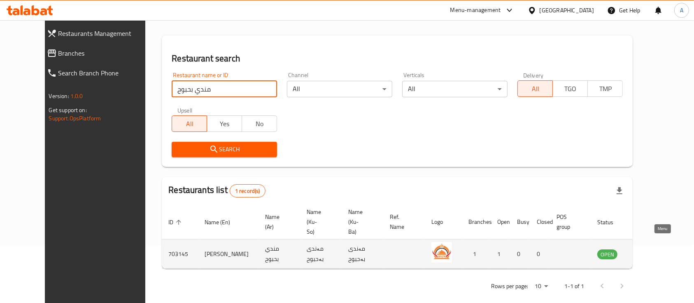 This screenshot has height=303, width=694. Describe the element at coordinates (570, 89) in the screenshot. I see `button: TGO` at that location.